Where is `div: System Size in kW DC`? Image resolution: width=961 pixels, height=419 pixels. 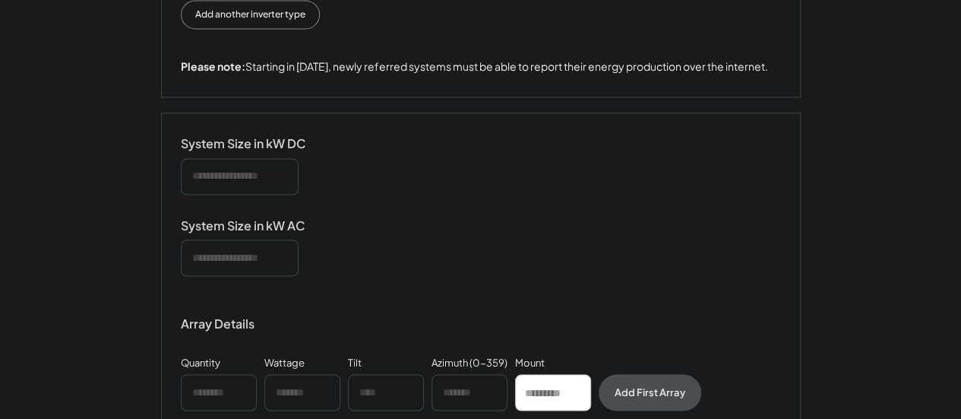 div: System Size in kW DC is located at coordinates (257, 144).